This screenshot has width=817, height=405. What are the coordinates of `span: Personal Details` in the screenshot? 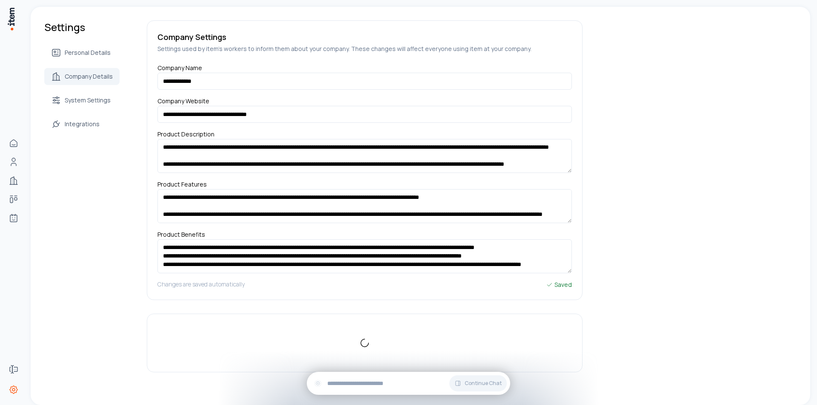 It's located at (88, 53).